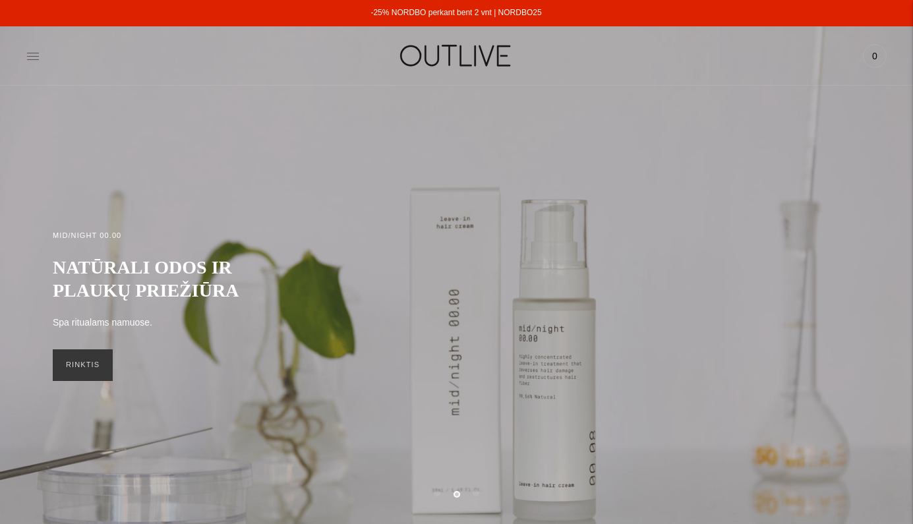 This screenshot has height=524, width=913. Describe the element at coordinates (168, 279) in the screenshot. I see `h2: NATŪRALI ODOS IR PLAUKŲ PRIEŽIŪRA` at that location.